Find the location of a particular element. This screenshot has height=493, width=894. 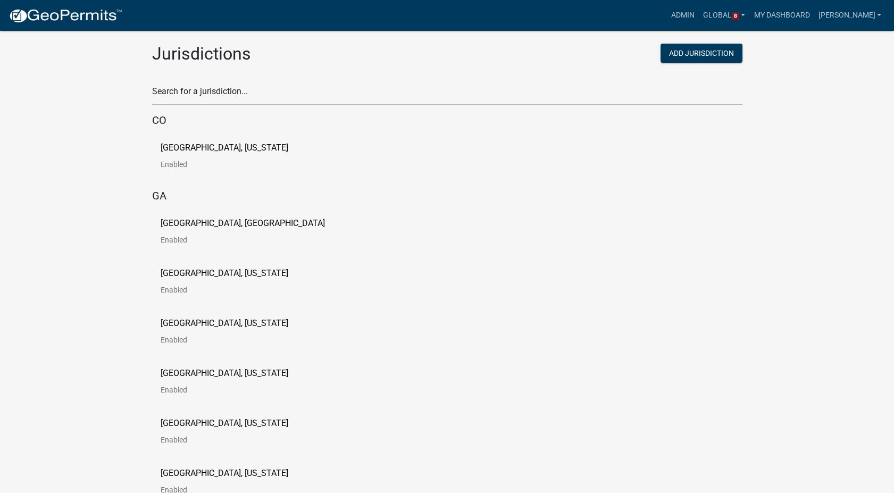

a: Admin is located at coordinates (683, 15).